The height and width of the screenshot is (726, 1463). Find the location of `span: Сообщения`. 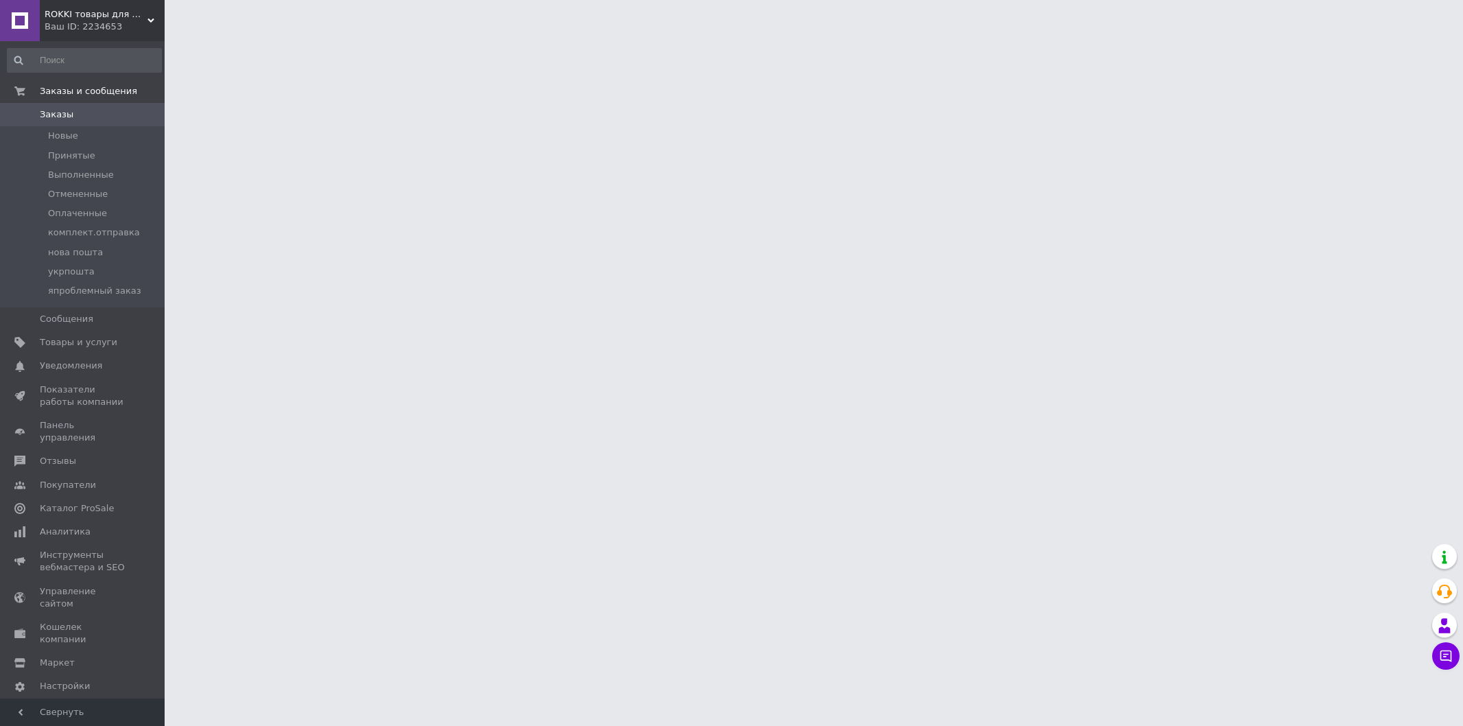

span: Сообщения is located at coordinates (67, 319).